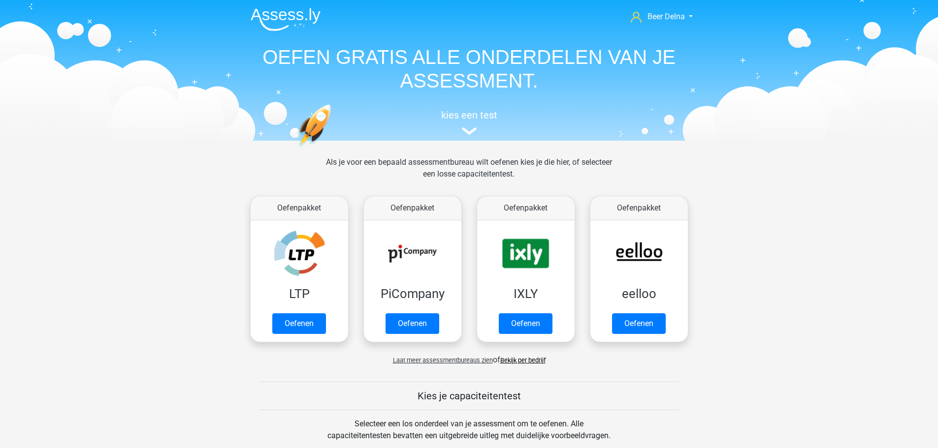 The image size is (938, 448). Describe the element at coordinates (469, 396) in the screenshot. I see `h5: Kies je capaciteitentest` at that location.